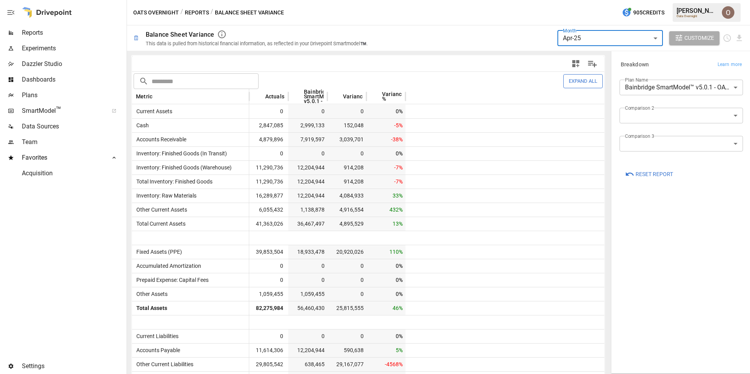 The height and width of the screenshot is (374, 750). Describe the element at coordinates (269, 224) in the screenshot. I see `span: 41,363,026` at that location.